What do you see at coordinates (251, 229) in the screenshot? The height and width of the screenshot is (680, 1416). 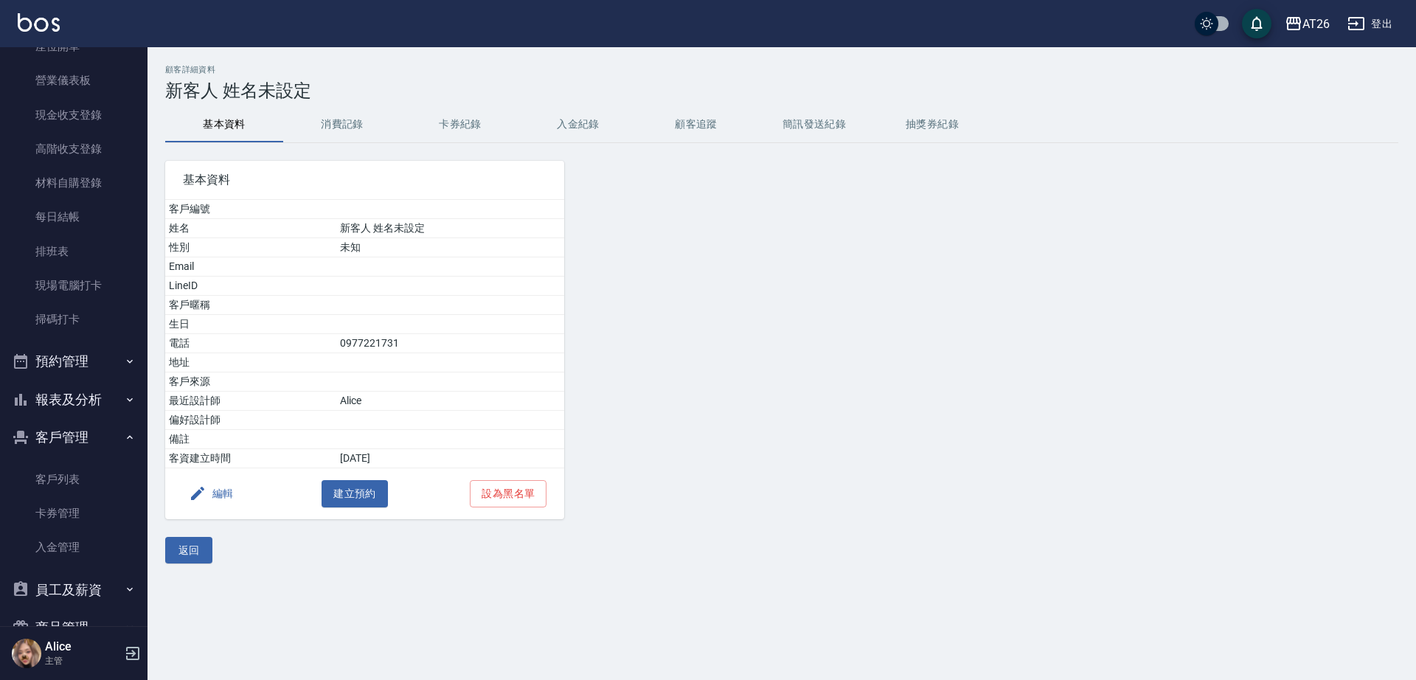 I see `td: 姓名` at bounding box center [251, 229].